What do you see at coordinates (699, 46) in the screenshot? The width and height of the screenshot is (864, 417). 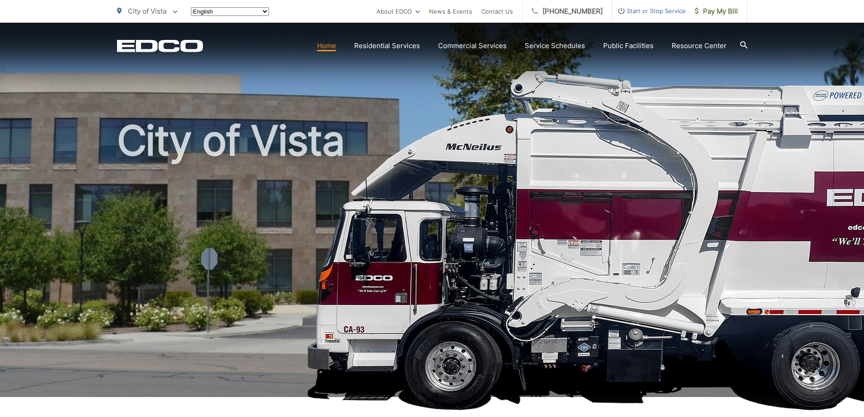 I see `a: Resource Center` at bounding box center [699, 46].